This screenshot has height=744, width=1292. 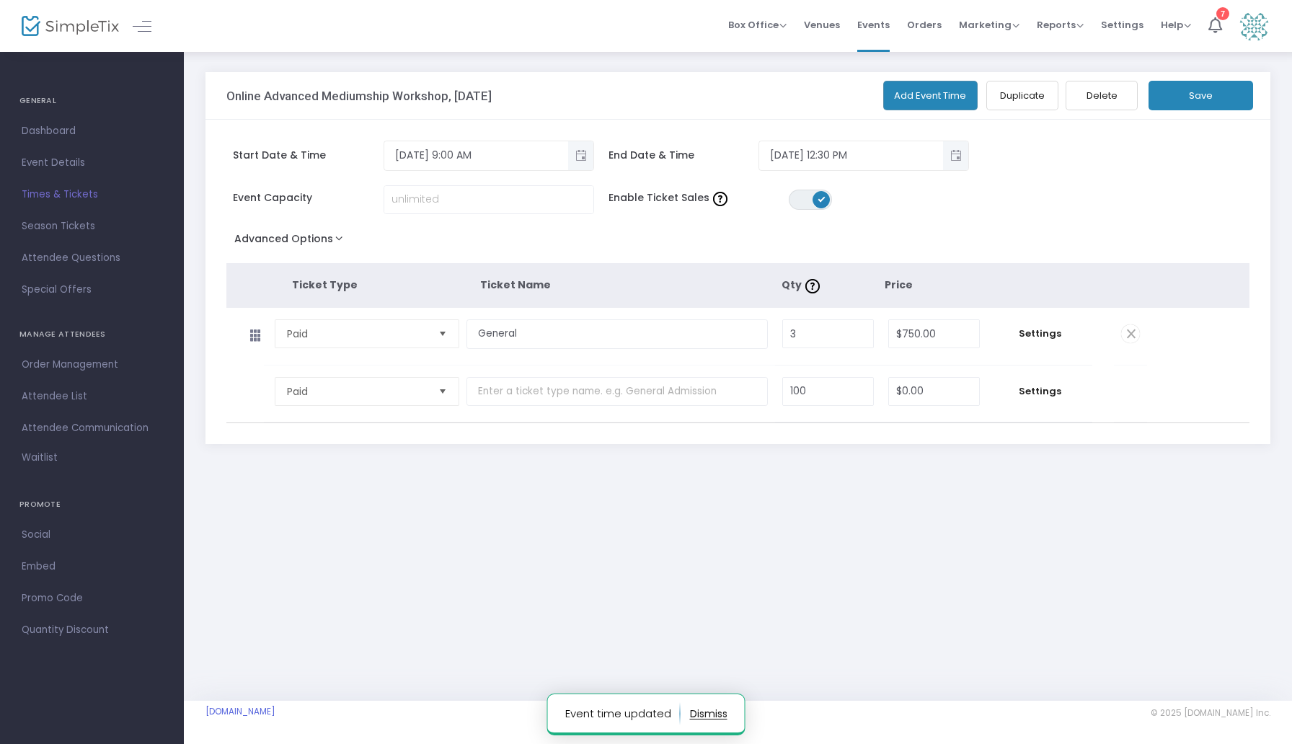 I want to click on span: Times & Tickets, so click(x=92, y=195).